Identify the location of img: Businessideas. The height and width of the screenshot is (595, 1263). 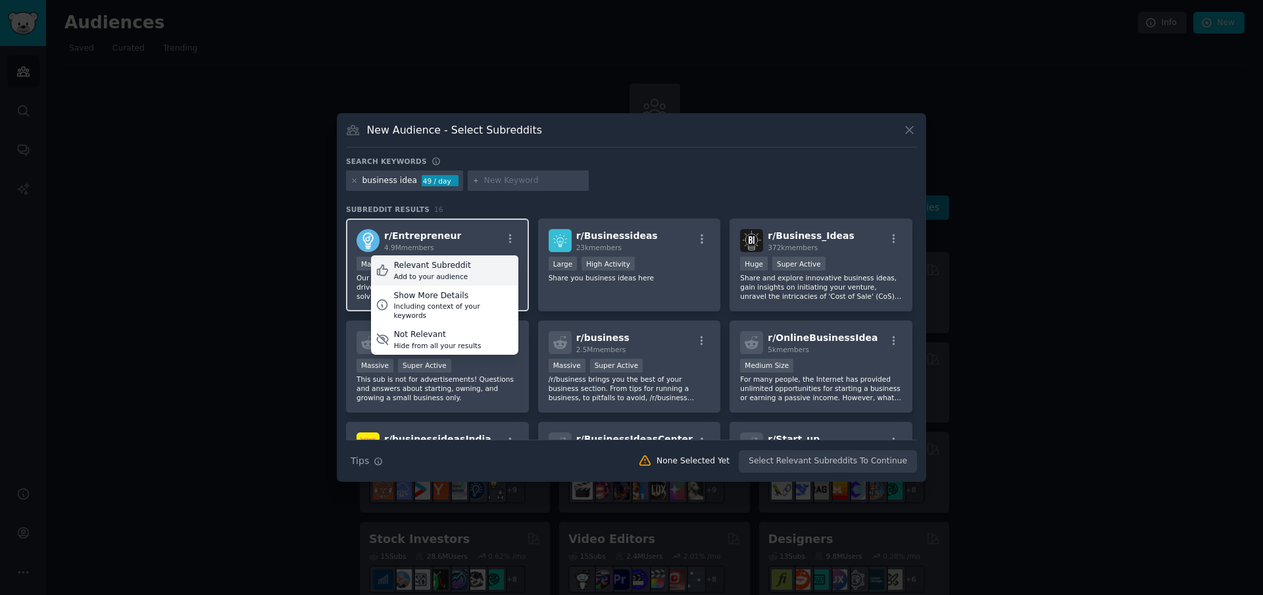
(560, 240).